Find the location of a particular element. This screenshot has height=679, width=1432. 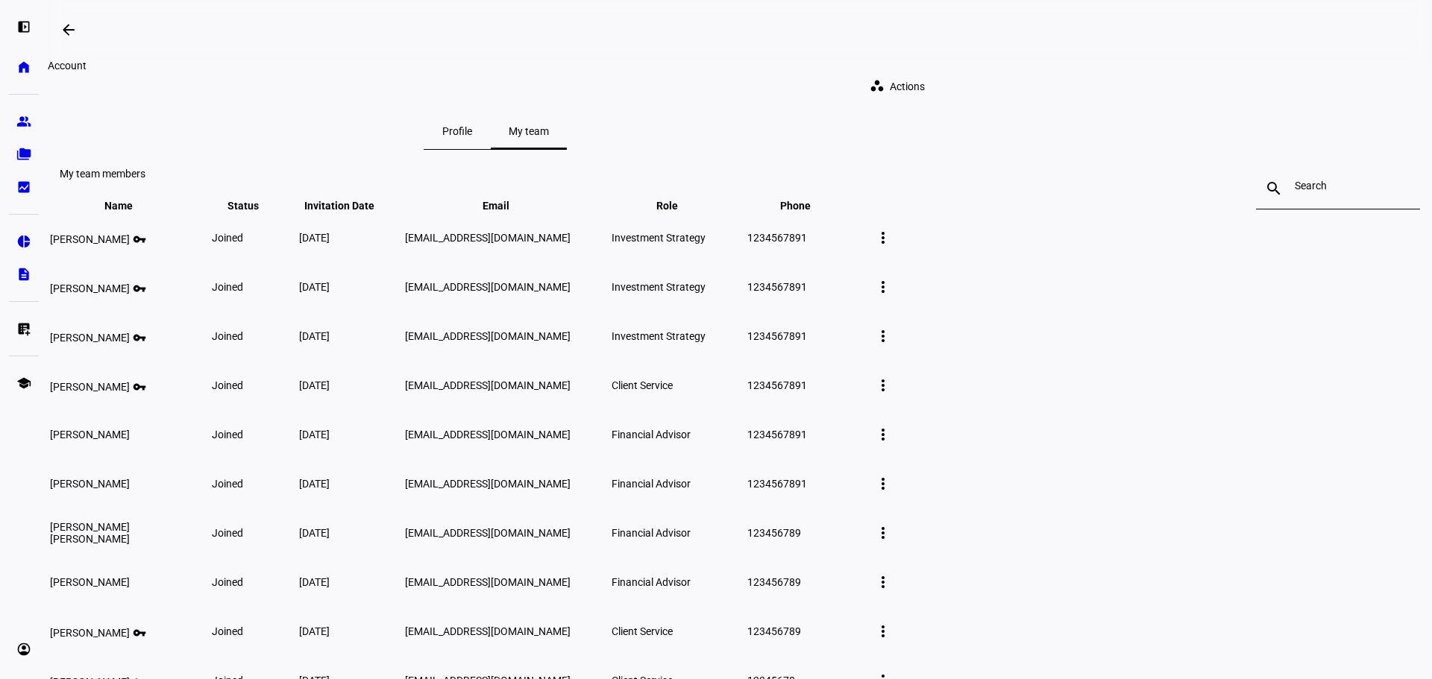

button: Actions is located at coordinates (900, 87).